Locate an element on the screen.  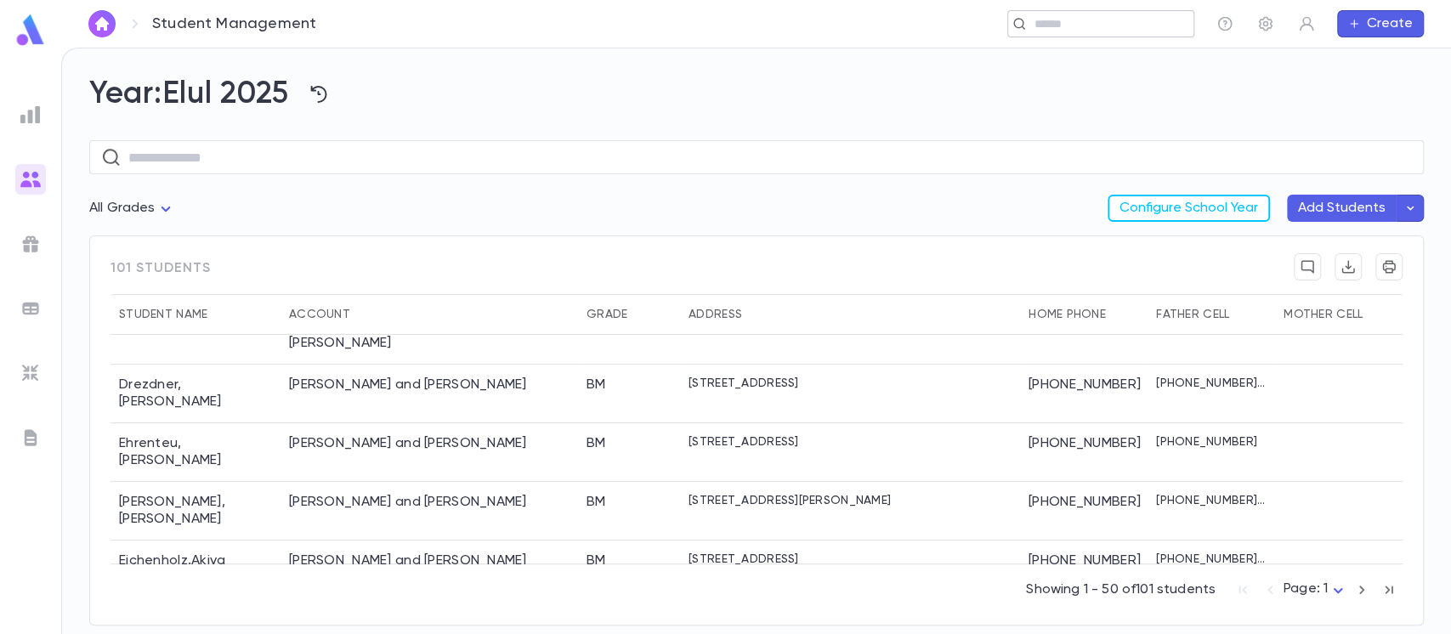
img: batches_grey.339ca447c9d9533ef1741baa751efc33.svg is located at coordinates (31, 309).